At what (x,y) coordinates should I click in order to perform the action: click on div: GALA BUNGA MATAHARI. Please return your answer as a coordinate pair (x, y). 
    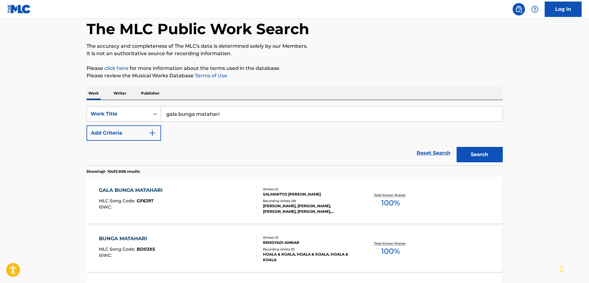
    Looking at the image, I should click on (132, 190).